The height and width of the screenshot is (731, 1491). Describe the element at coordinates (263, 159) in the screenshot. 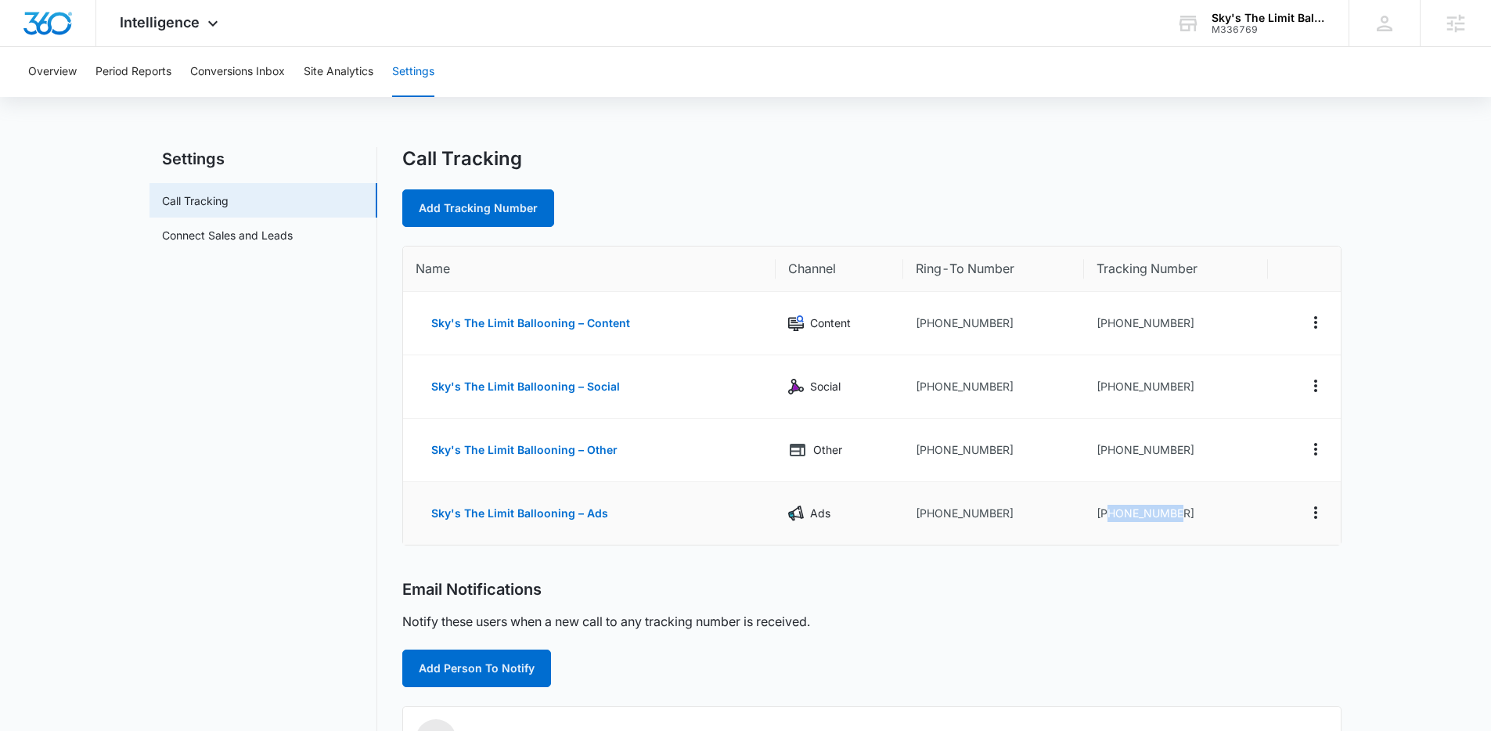

I see `h2: Settings` at that location.